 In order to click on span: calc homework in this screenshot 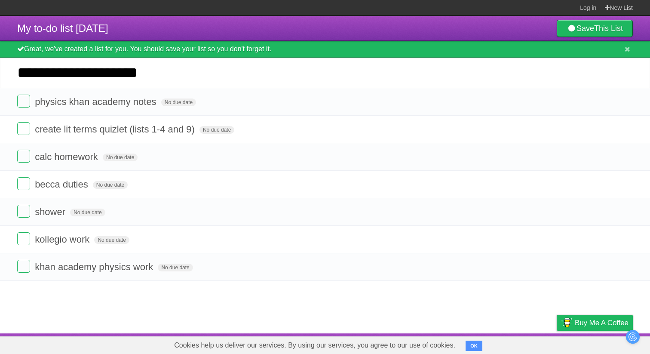, I will do `click(67, 156)`.